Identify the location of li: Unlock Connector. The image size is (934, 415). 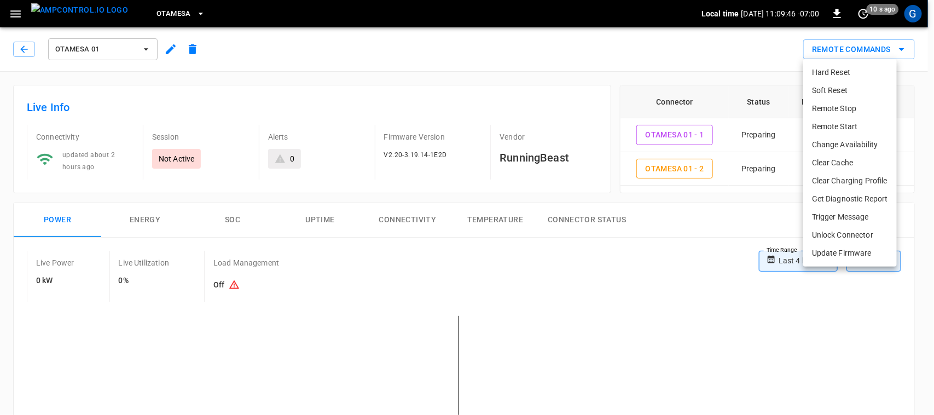
(849, 235).